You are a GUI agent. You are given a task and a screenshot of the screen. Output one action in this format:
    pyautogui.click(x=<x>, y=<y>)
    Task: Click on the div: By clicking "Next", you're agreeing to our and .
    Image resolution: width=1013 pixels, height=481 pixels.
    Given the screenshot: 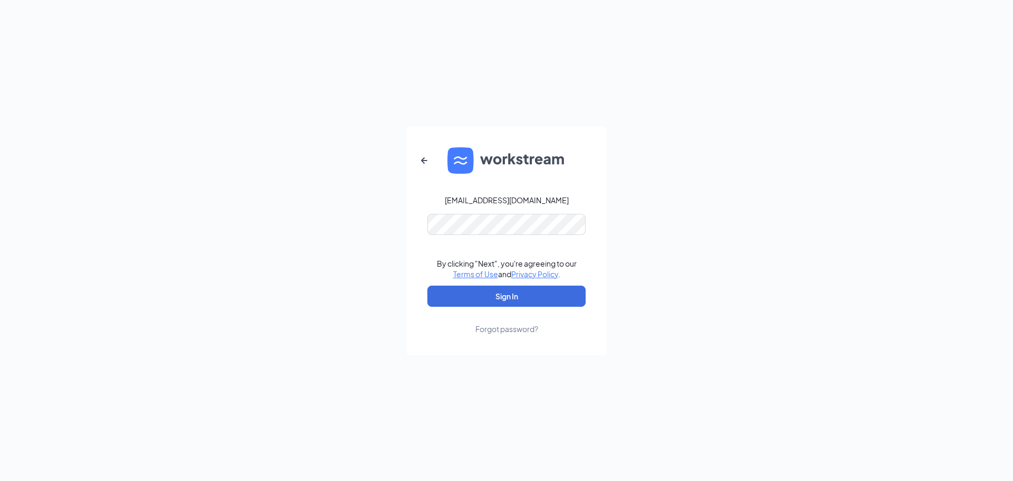 What is the action you would take?
    pyautogui.click(x=507, y=269)
    